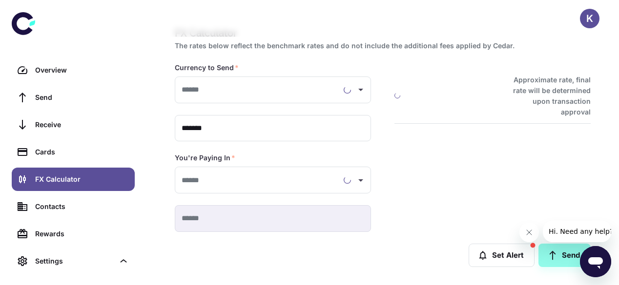  Describe the element at coordinates (82, 207) in the screenshot. I see `div: Contacts` at that location.